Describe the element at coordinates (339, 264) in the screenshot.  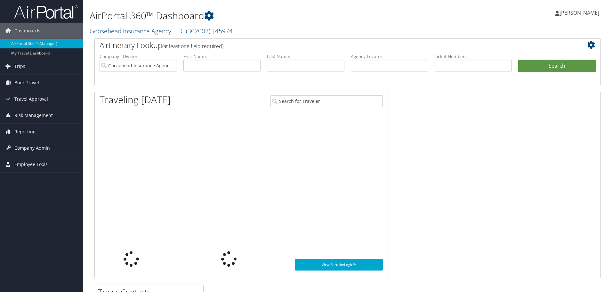
I see `a: View SecurityLogic®` at that location.